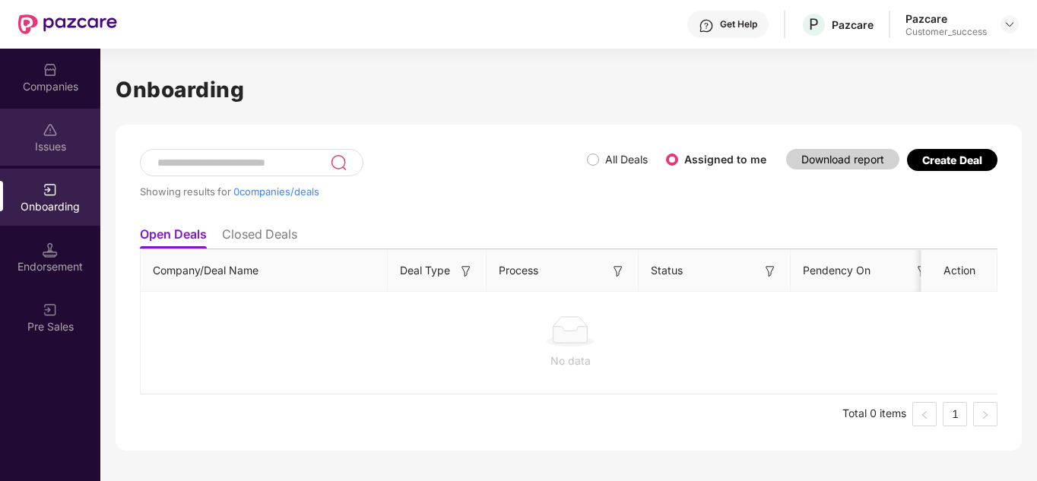  What do you see at coordinates (813, 24) in the screenshot?
I see `span: P` at bounding box center [813, 24].